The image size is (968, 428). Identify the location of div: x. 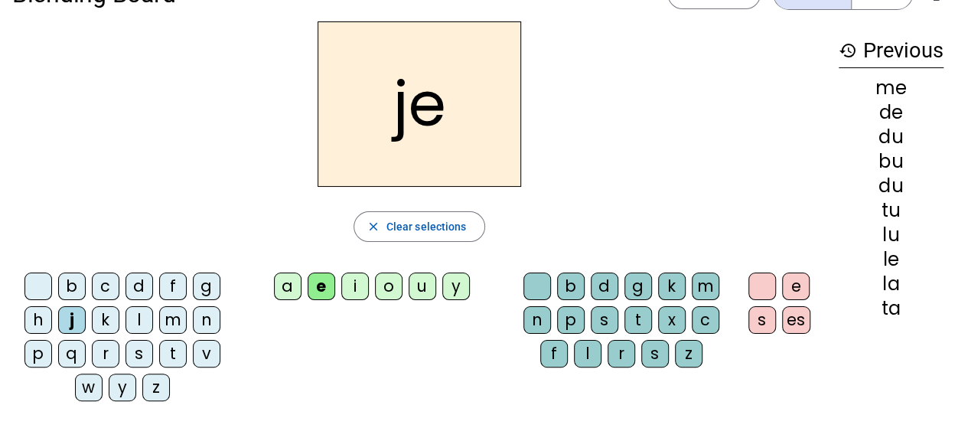
(672, 320).